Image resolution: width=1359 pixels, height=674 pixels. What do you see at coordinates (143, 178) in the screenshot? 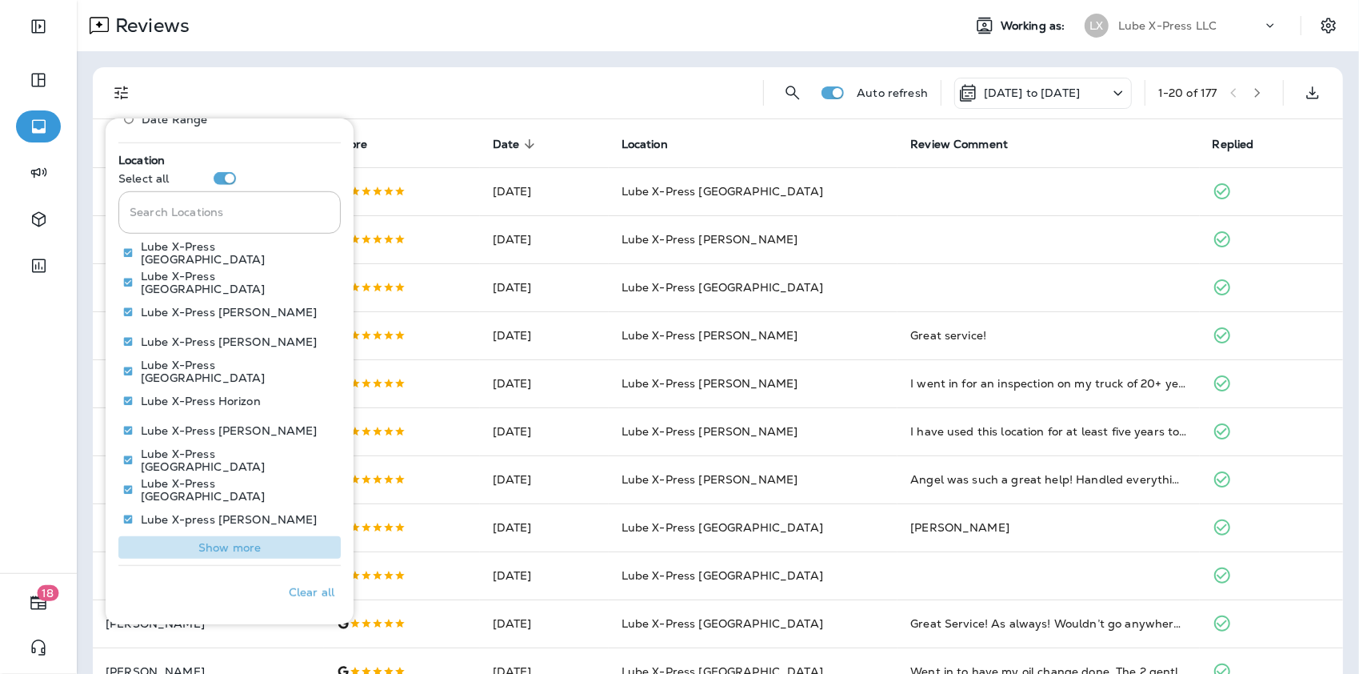
I see `p: Select all` at bounding box center [143, 178].